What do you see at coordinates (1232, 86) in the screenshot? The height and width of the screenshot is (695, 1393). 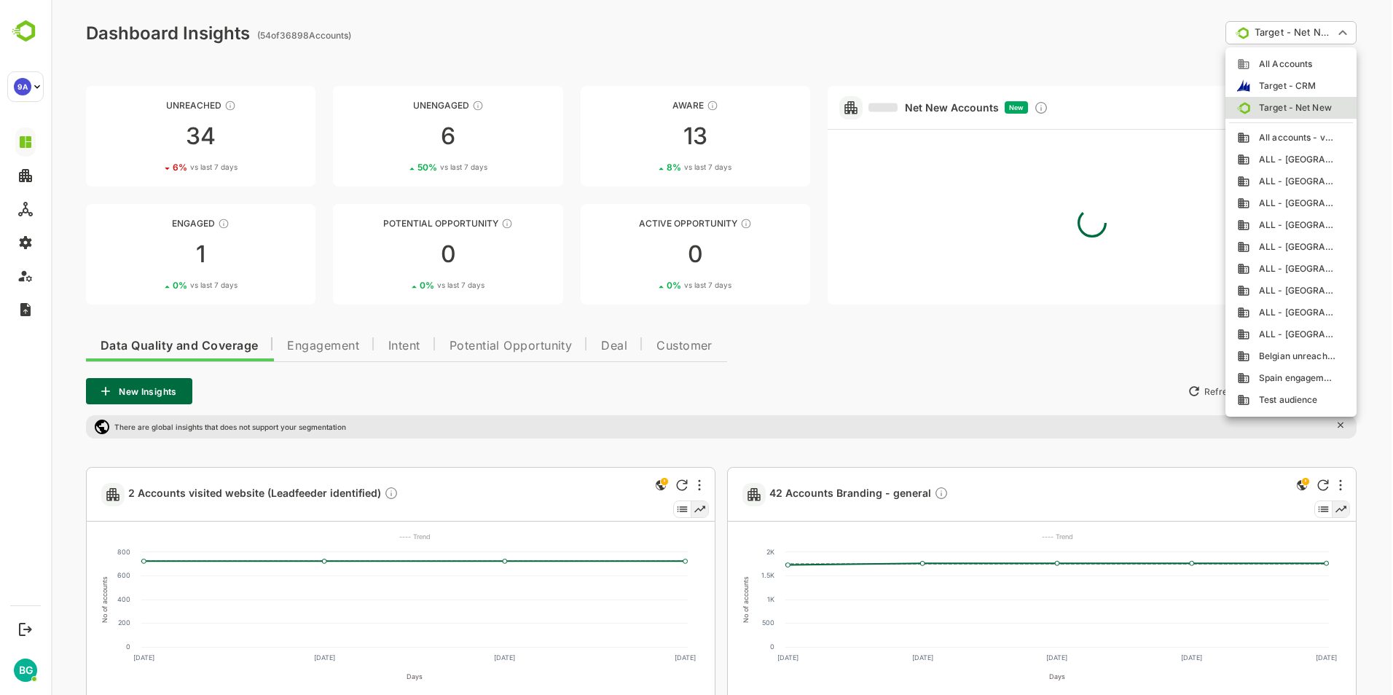 I see `span: Target - CRM` at bounding box center [1232, 86].